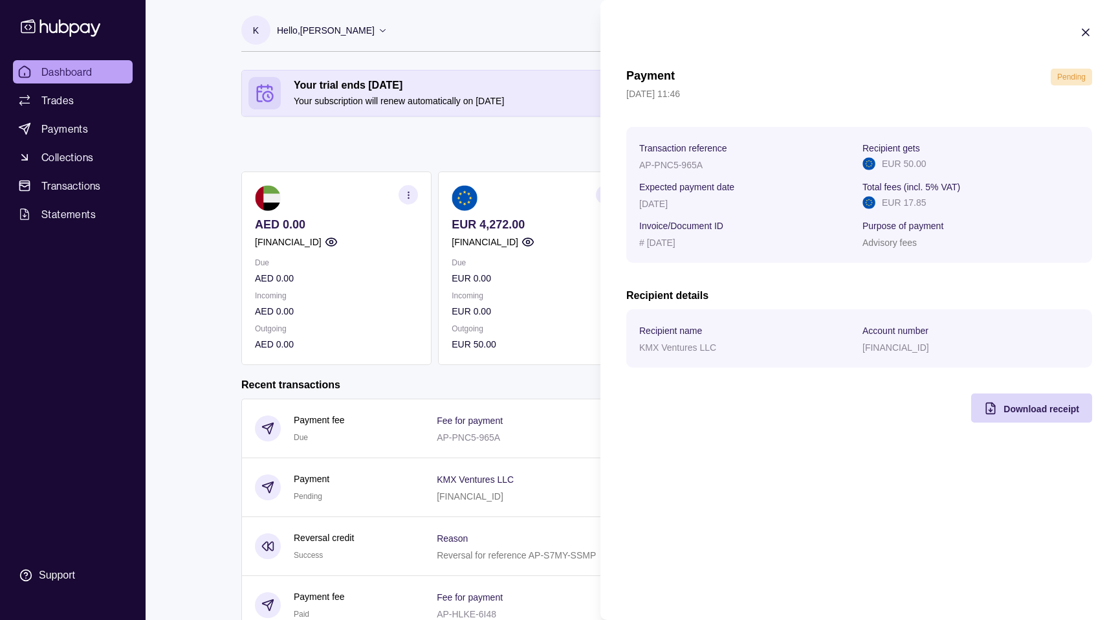 This screenshot has height=620, width=1118. I want to click on span: Pending, so click(1072, 77).